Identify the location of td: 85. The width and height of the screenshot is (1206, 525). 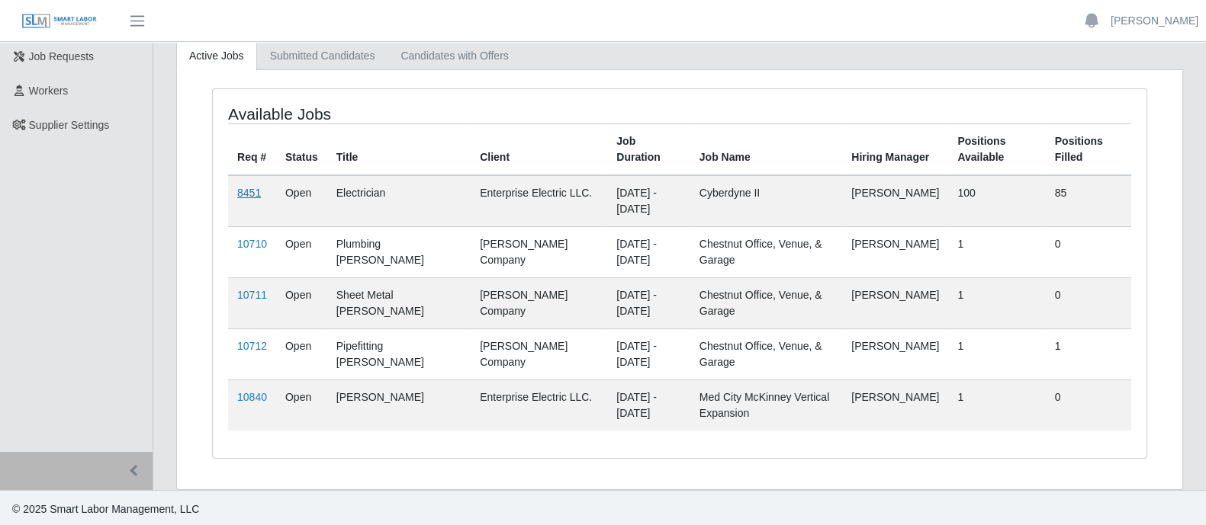
(1088, 201).